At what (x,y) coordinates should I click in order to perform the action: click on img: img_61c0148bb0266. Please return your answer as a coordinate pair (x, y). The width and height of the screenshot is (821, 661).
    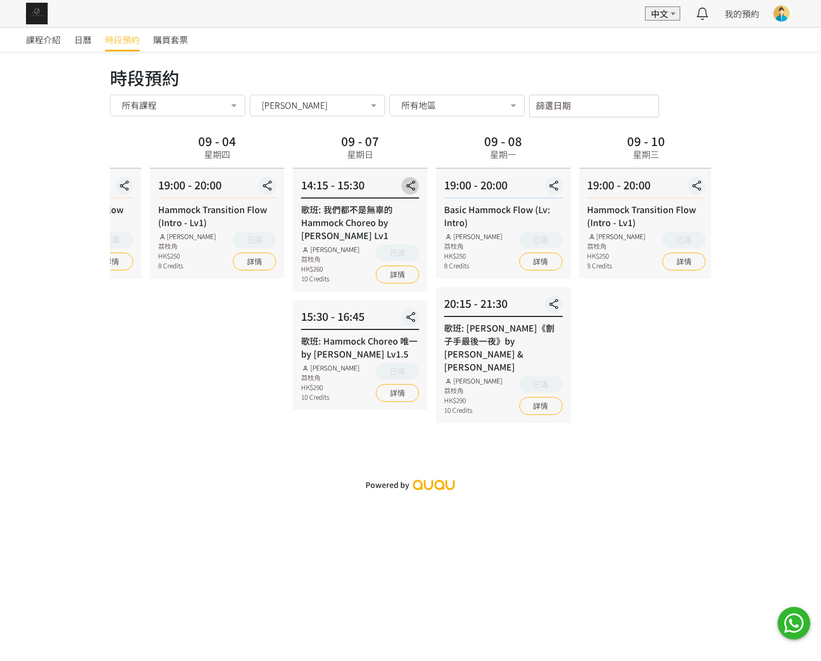
    Looking at the image, I should click on (37, 14).